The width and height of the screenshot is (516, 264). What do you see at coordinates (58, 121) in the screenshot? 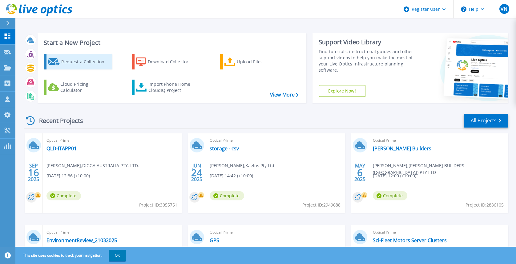
I see `div: Recent Projects` at bounding box center [58, 121].